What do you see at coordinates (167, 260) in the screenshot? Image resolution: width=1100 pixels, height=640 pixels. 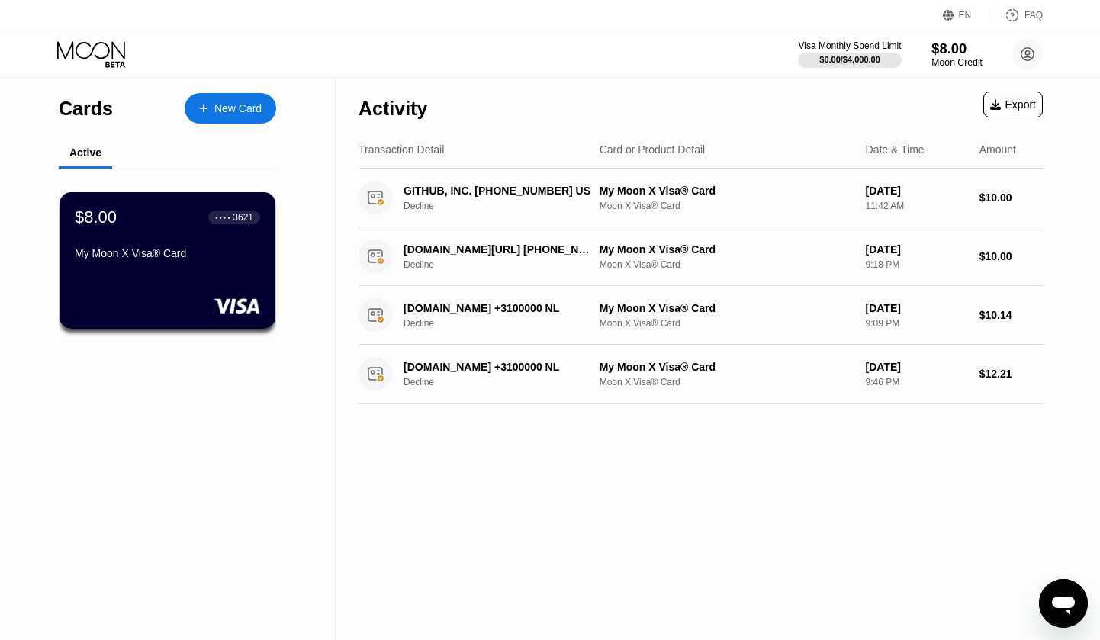 I see `div: $8.00● ● ● ●3621My Moon X Visa® Card` at bounding box center [167, 260].